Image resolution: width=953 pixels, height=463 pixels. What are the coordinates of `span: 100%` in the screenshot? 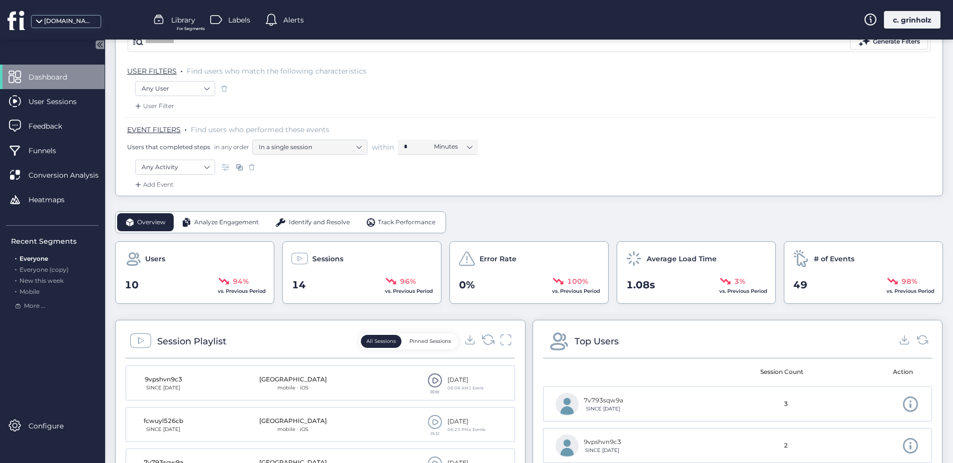 It's located at (578, 281).